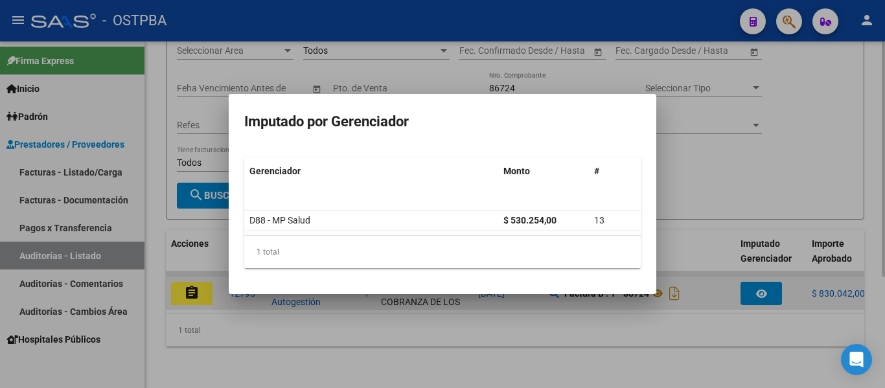 This screenshot has height=388, width=885. What do you see at coordinates (857, 360) in the screenshot?
I see `div: Open Intercom Messenger` at bounding box center [857, 360].